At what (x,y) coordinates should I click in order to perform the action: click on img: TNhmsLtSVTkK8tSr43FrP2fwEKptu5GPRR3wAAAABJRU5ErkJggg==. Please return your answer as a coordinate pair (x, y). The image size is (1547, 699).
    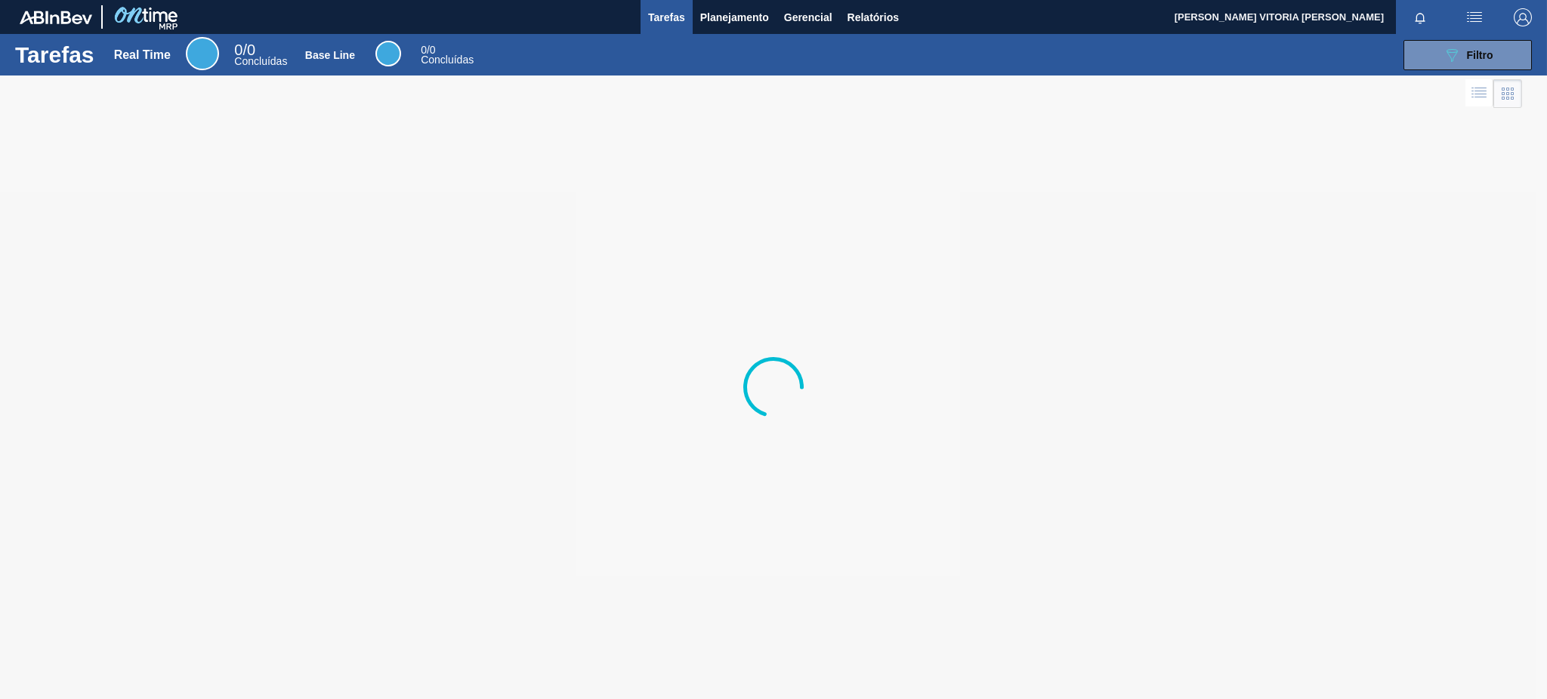
    Looking at the image, I should click on (56, 17).